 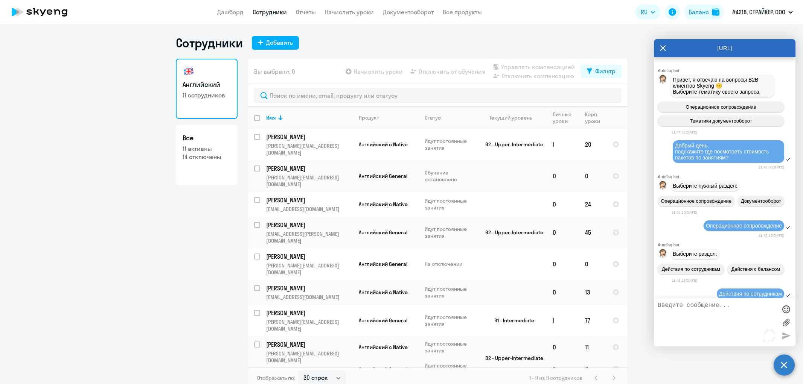 I want to click on span: Действия по сотрудникам, so click(x=691, y=269).